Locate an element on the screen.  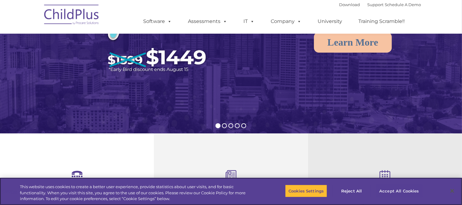
a: Company is located at coordinates (286, 21).